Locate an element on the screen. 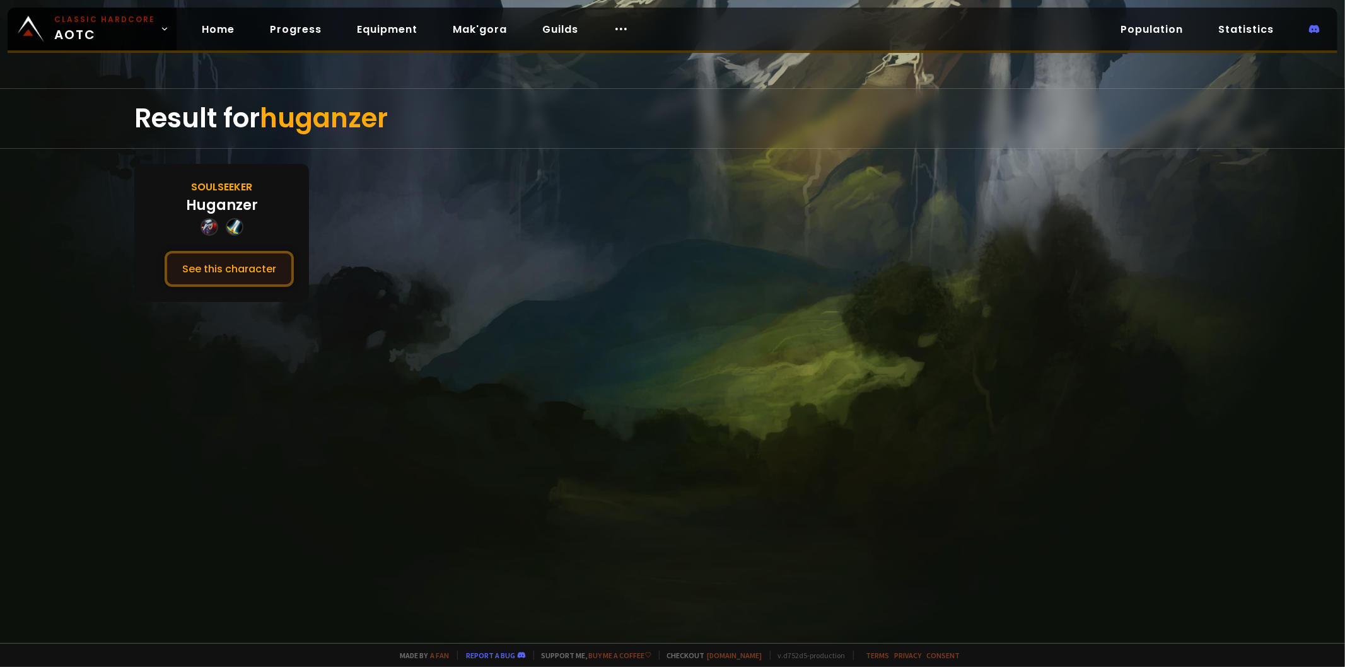 This screenshot has width=1345, height=667. a: Buy me a coffee is located at coordinates (620, 655).